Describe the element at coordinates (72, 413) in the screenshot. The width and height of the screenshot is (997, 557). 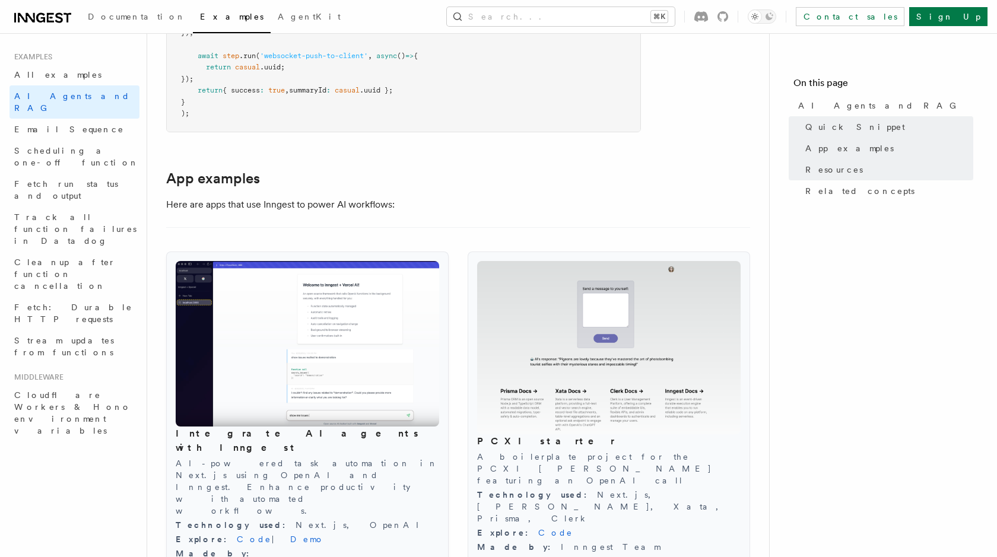
I see `span: Cloudflare Workers & Hono environment variables` at that location.